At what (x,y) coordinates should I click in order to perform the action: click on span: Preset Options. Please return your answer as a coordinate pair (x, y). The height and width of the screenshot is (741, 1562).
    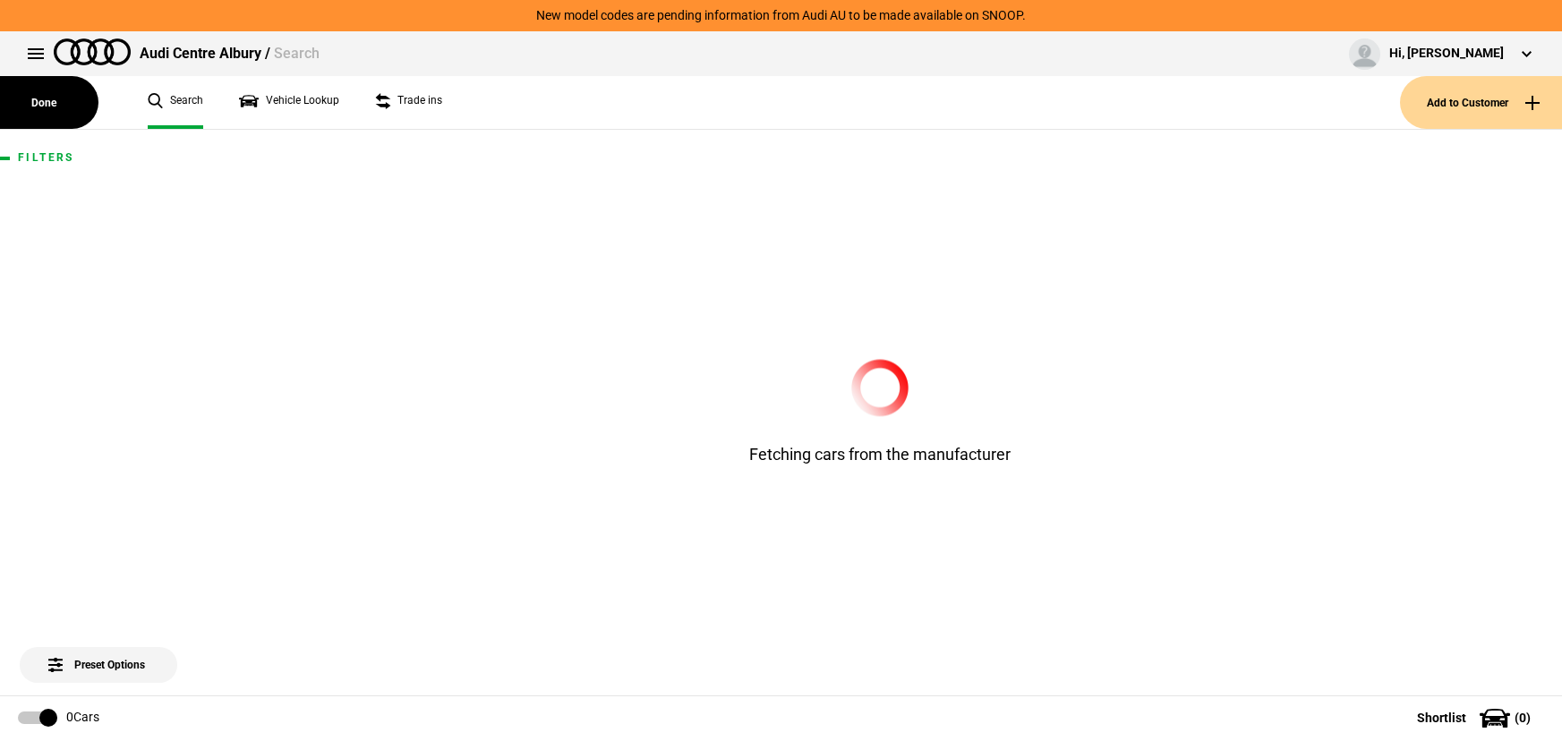
    Looking at the image, I should click on (98, 653).